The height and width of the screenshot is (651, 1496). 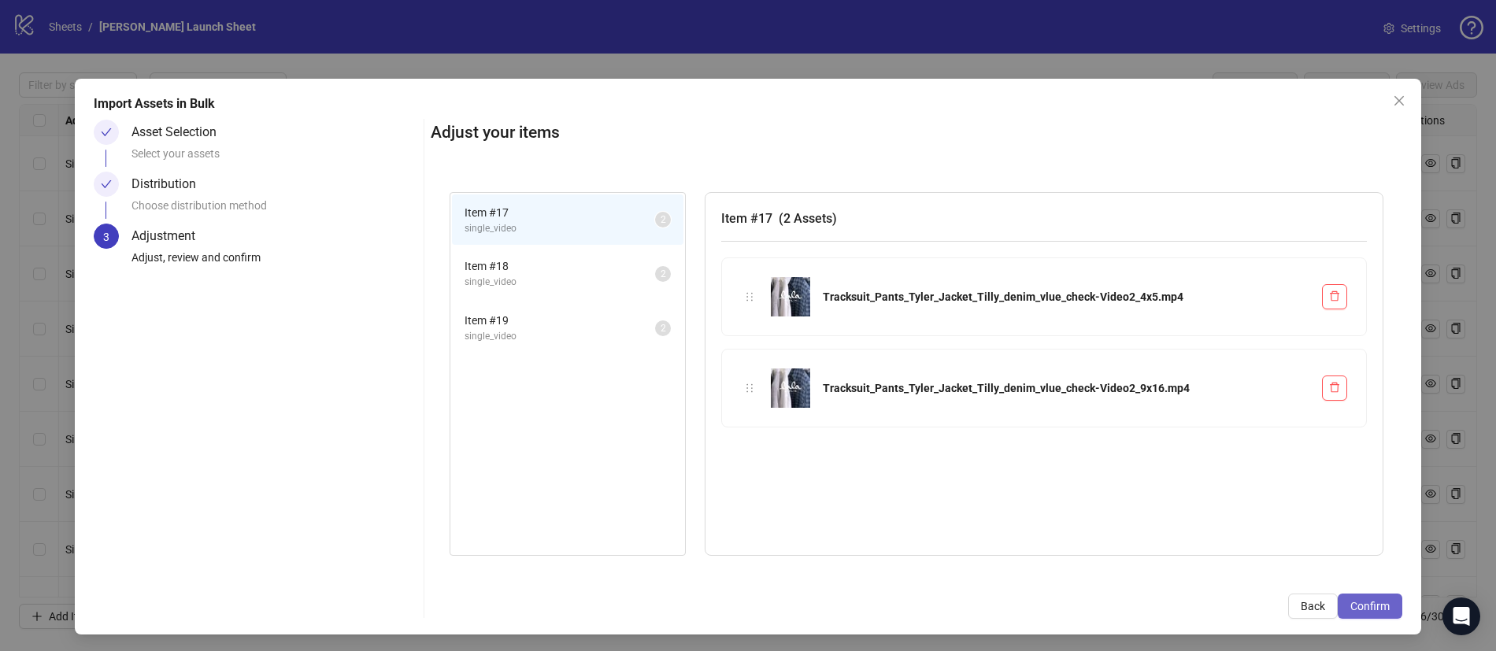 I want to click on h3: Item # 17, so click(x=1044, y=218).